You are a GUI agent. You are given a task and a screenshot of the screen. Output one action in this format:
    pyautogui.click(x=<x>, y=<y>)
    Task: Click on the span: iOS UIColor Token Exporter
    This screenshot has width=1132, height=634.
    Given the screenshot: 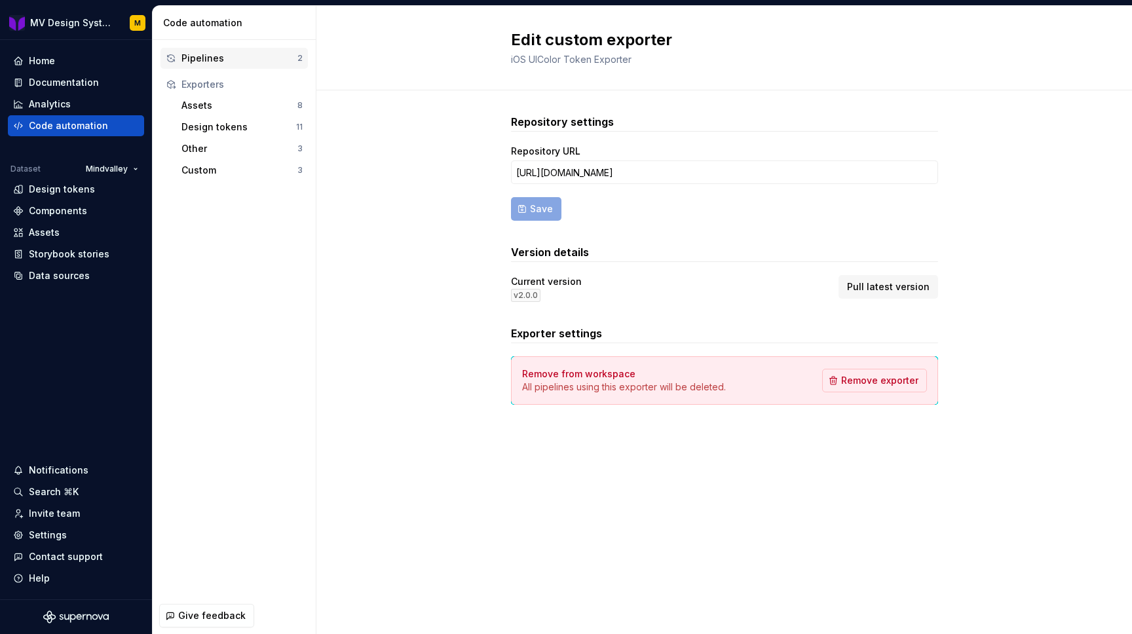 What is the action you would take?
    pyautogui.click(x=571, y=59)
    